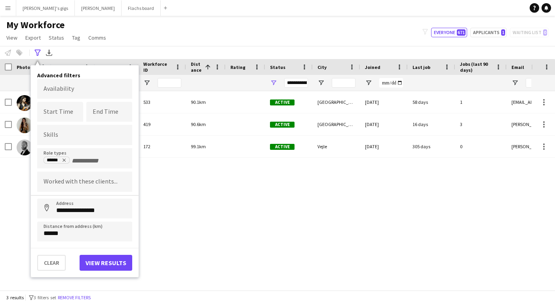 The height and width of the screenshot is (304, 555). I want to click on span: Workforce ID, so click(158, 67).